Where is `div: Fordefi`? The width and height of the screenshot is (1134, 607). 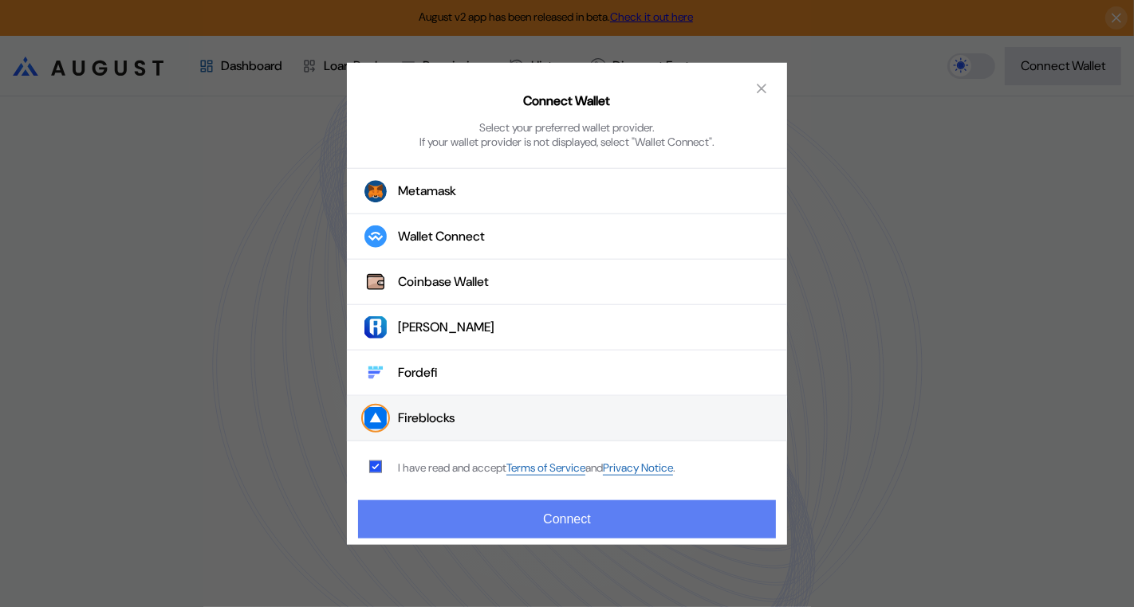
div: Fordefi is located at coordinates (418, 372).